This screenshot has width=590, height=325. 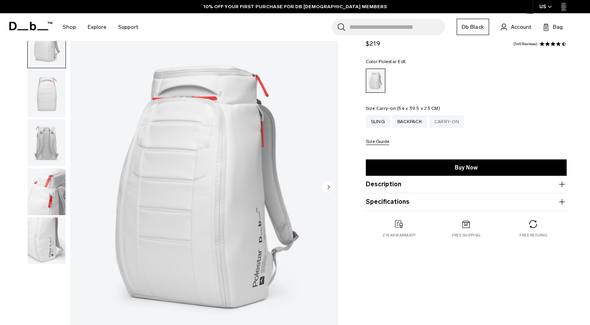 What do you see at coordinates (378, 122) in the screenshot?
I see `a: Sling` at bounding box center [378, 122].